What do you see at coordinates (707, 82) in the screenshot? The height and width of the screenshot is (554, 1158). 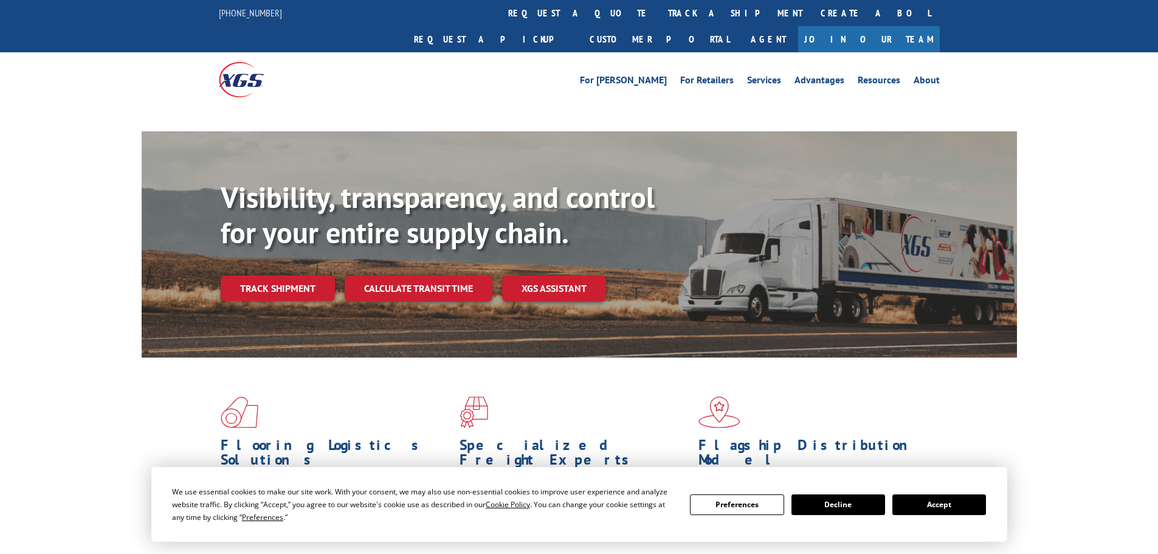 I see `a: For Retailers` at bounding box center [707, 82].